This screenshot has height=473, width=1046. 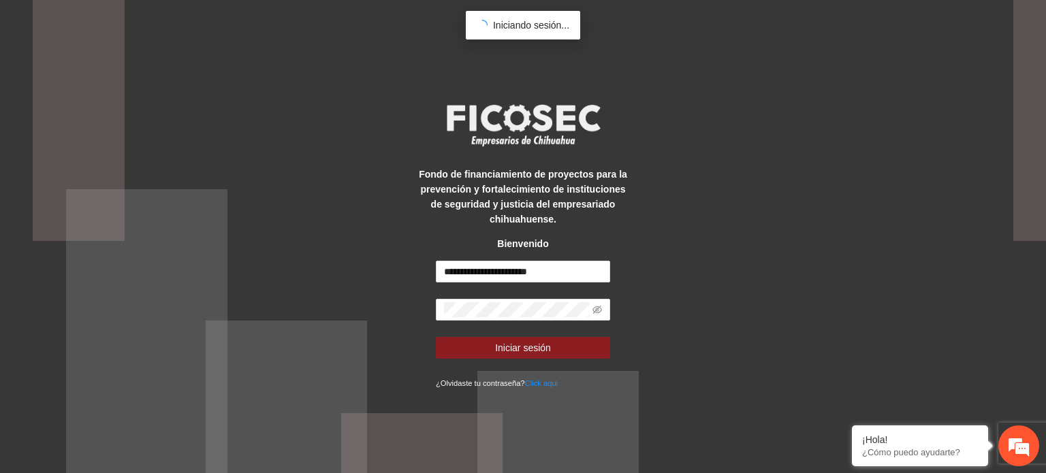 What do you see at coordinates (482, 25) in the screenshot?
I see `span: loading` at bounding box center [482, 25].